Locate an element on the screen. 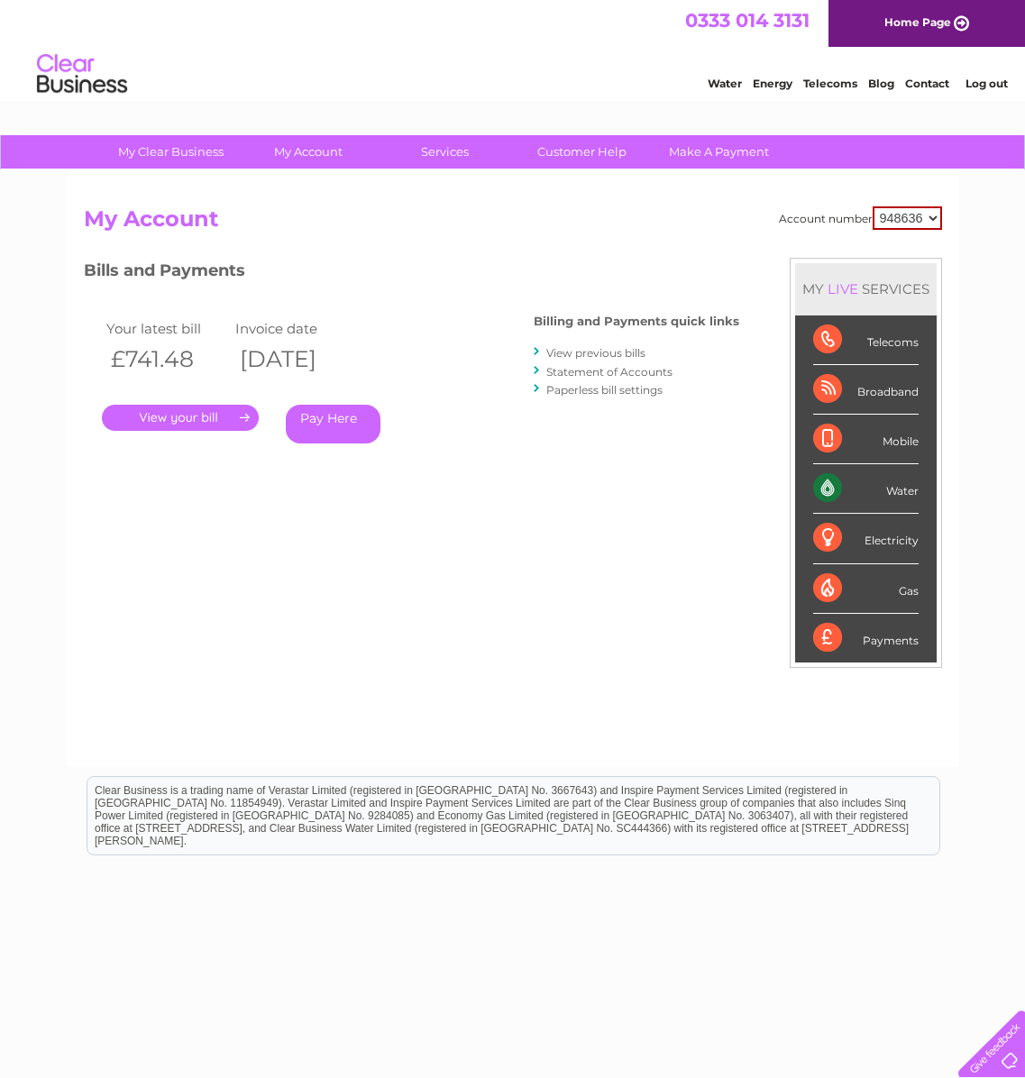 The height and width of the screenshot is (1078, 1025). div: Water is located at coordinates (866, 489).